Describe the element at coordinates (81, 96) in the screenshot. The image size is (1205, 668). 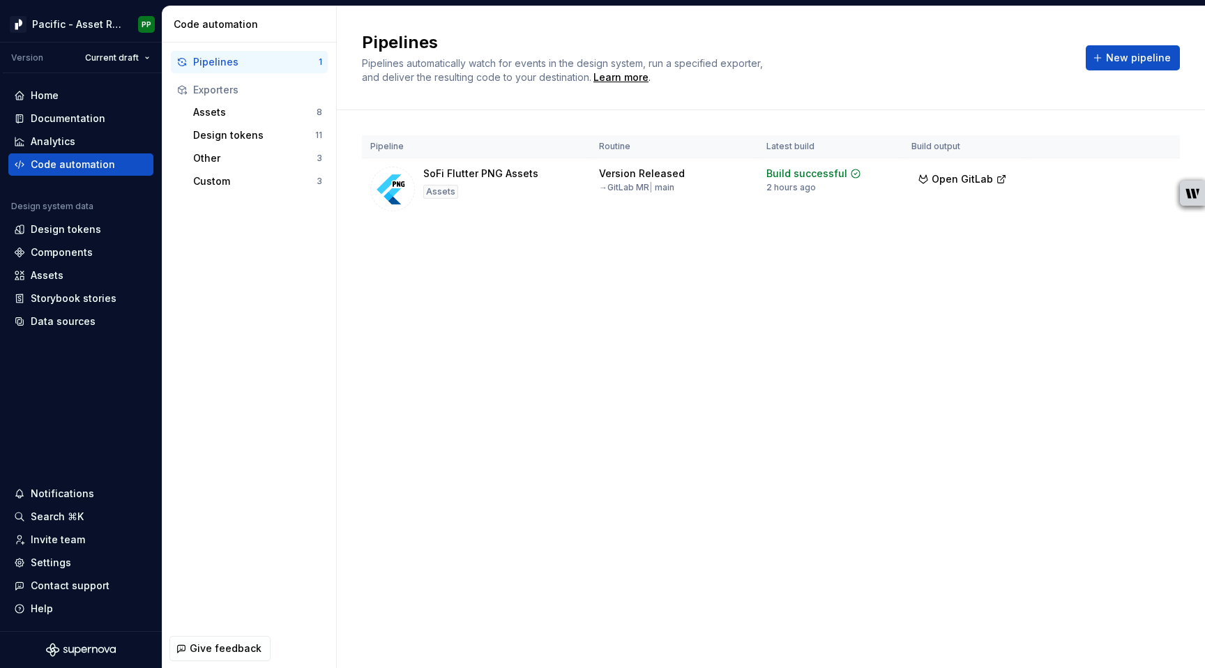
I see `a: Home` at that location.